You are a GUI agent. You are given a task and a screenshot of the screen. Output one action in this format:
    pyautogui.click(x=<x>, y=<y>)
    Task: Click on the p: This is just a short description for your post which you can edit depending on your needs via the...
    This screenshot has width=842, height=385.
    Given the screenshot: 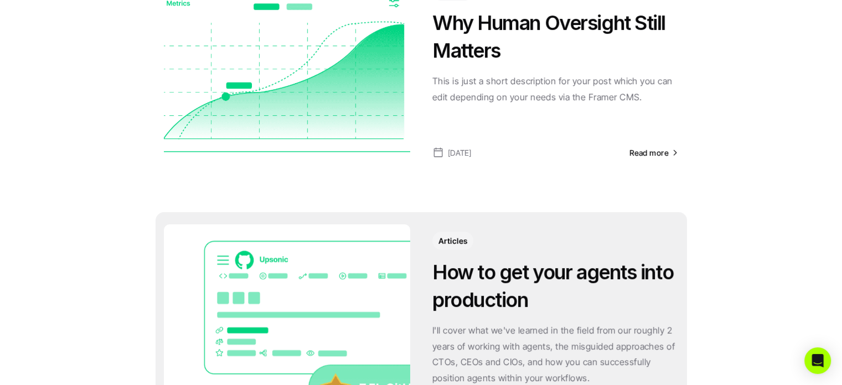 What is the action you would take?
    pyautogui.click(x=555, y=89)
    